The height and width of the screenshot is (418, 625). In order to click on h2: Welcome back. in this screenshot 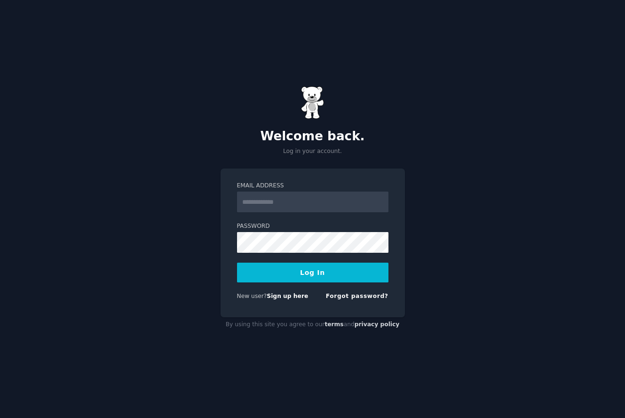, I will do `click(313, 136)`.